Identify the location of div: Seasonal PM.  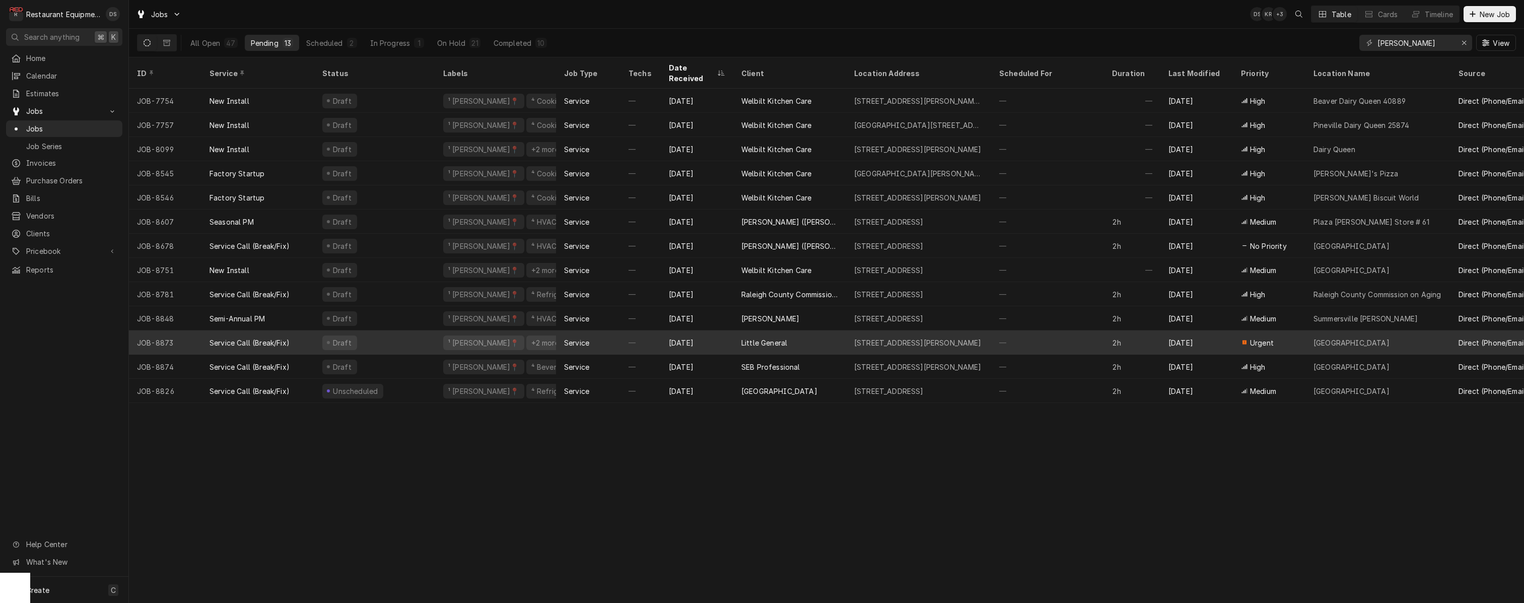
(232, 222).